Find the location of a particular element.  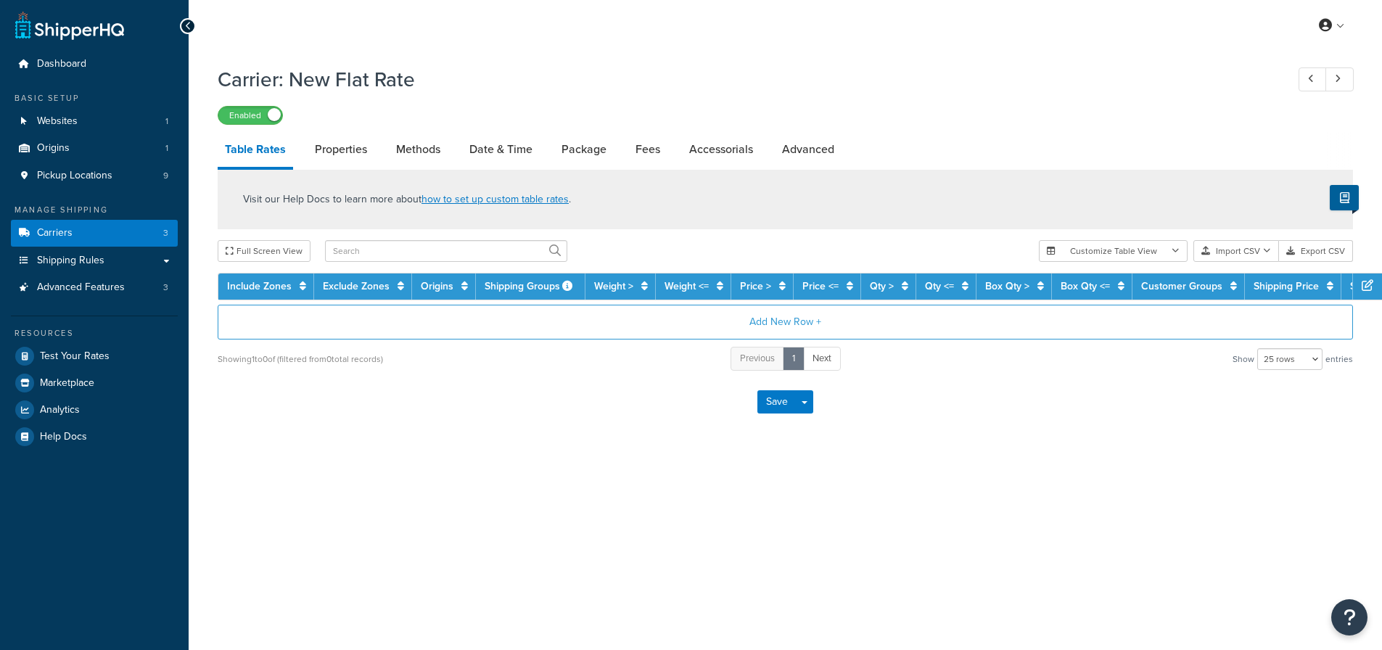

a: Previous is located at coordinates (758, 358).